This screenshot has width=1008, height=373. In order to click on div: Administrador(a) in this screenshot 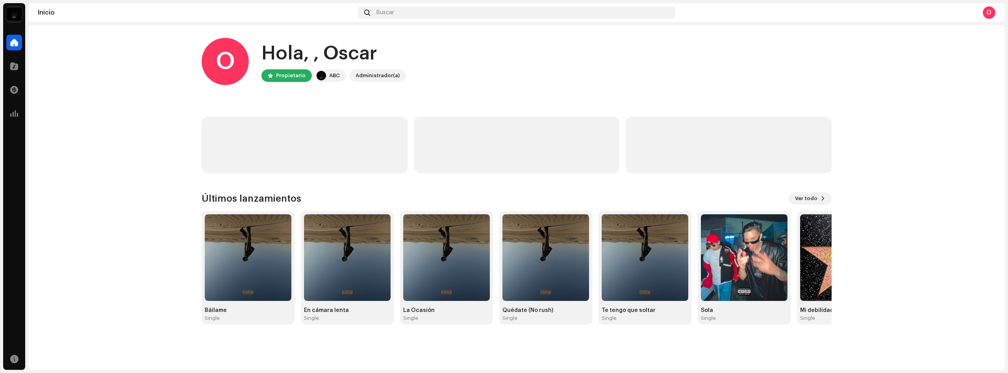, I will do `click(378, 76)`.